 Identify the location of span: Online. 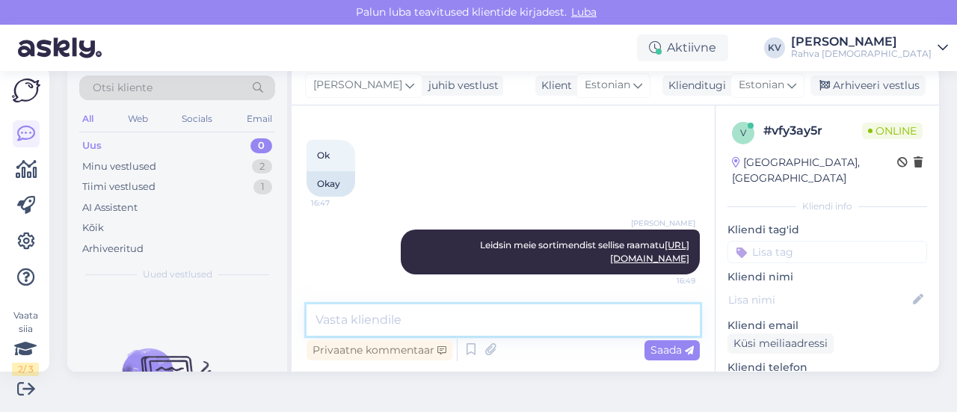
(892, 131).